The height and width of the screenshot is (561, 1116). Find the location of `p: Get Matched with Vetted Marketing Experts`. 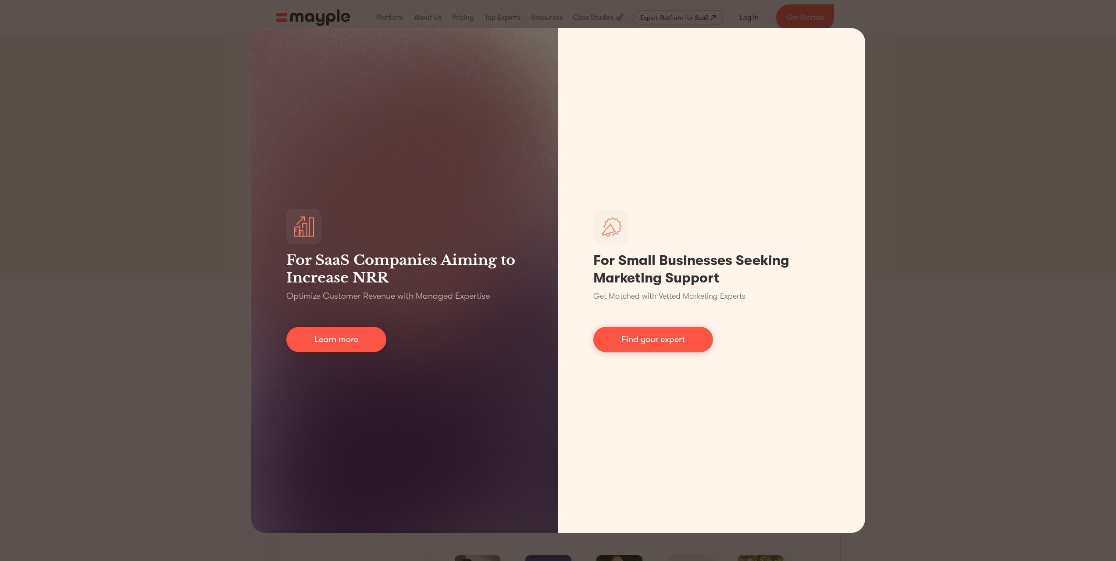

p: Get Matched with Vetted Marketing Experts is located at coordinates (669, 296).